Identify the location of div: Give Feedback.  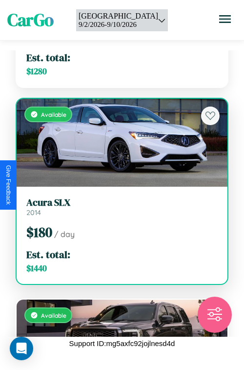
(8, 185).